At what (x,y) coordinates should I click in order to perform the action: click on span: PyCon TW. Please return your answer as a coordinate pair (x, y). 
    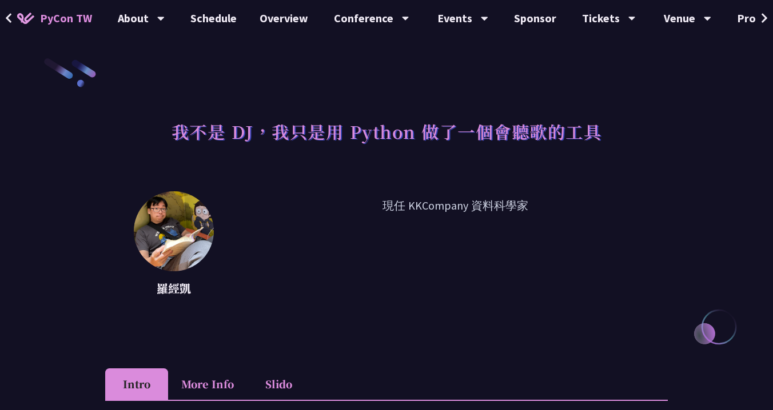
    Looking at the image, I should click on (66, 18).